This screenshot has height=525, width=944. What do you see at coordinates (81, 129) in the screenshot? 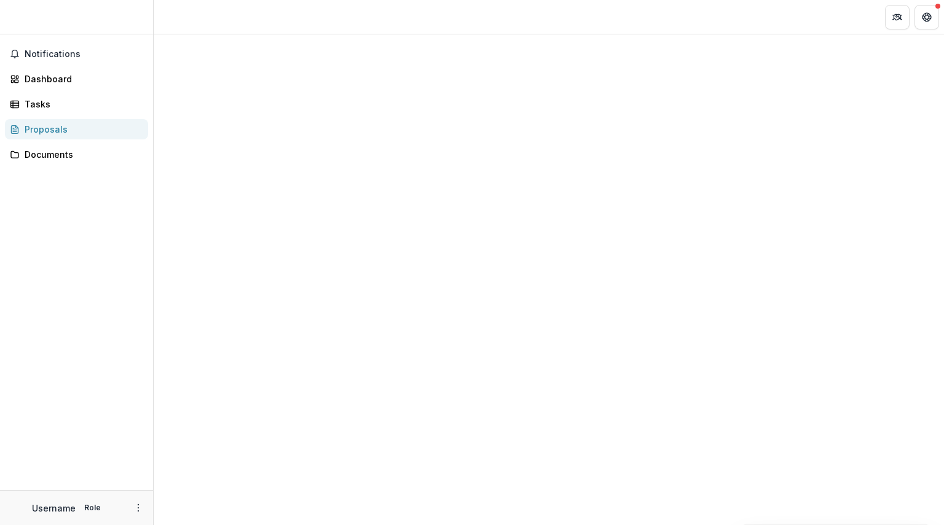
I see `div: Proposals` at bounding box center [81, 129].